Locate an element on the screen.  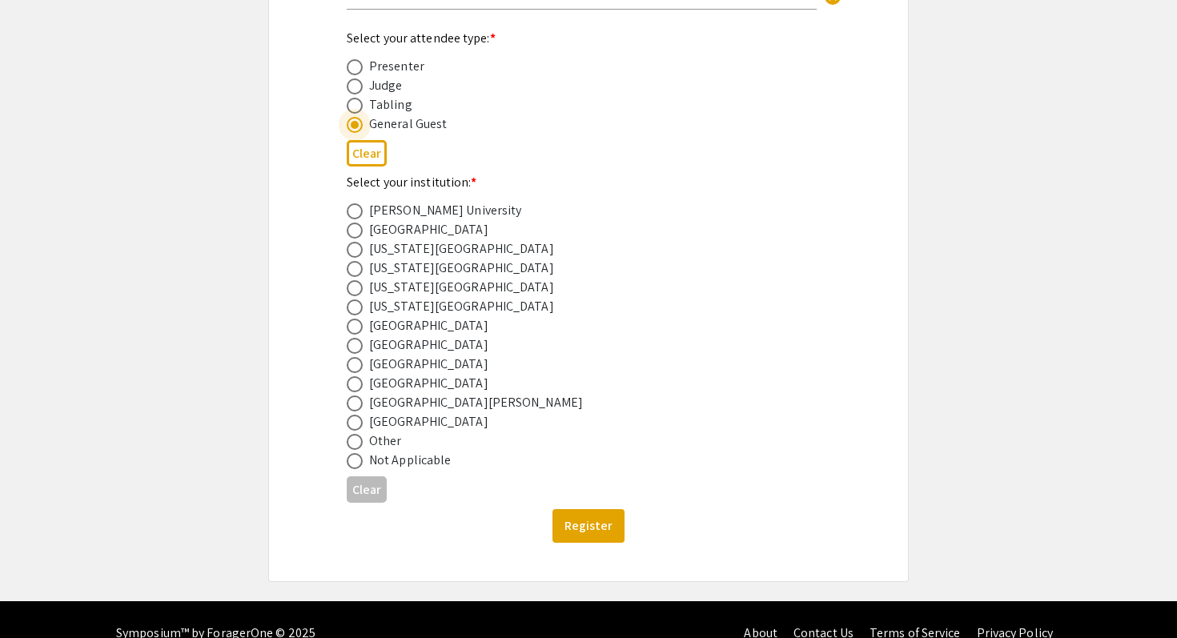
div: Presenter is located at coordinates (396, 66).